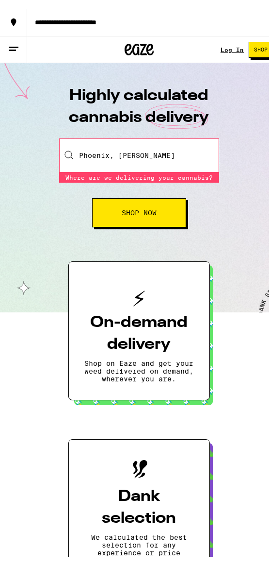  Describe the element at coordinates (139, 204) in the screenshot. I see `button: Shop Now` at that location.